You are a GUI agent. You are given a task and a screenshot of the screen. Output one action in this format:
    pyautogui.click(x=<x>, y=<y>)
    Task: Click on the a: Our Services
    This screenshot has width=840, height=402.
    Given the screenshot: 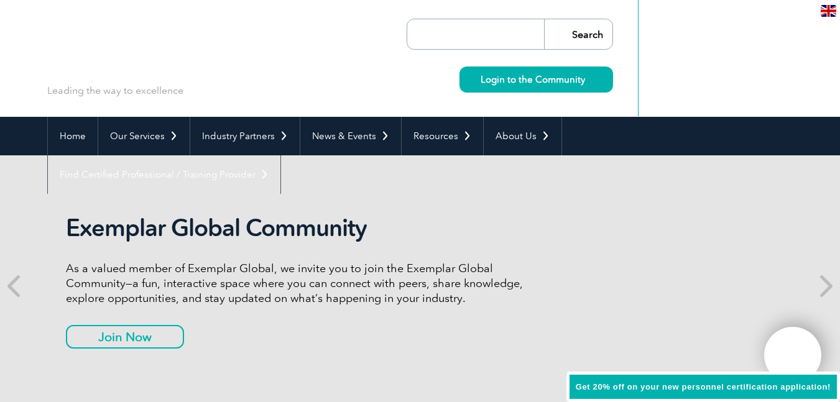 What is the action you would take?
    pyautogui.click(x=144, y=136)
    